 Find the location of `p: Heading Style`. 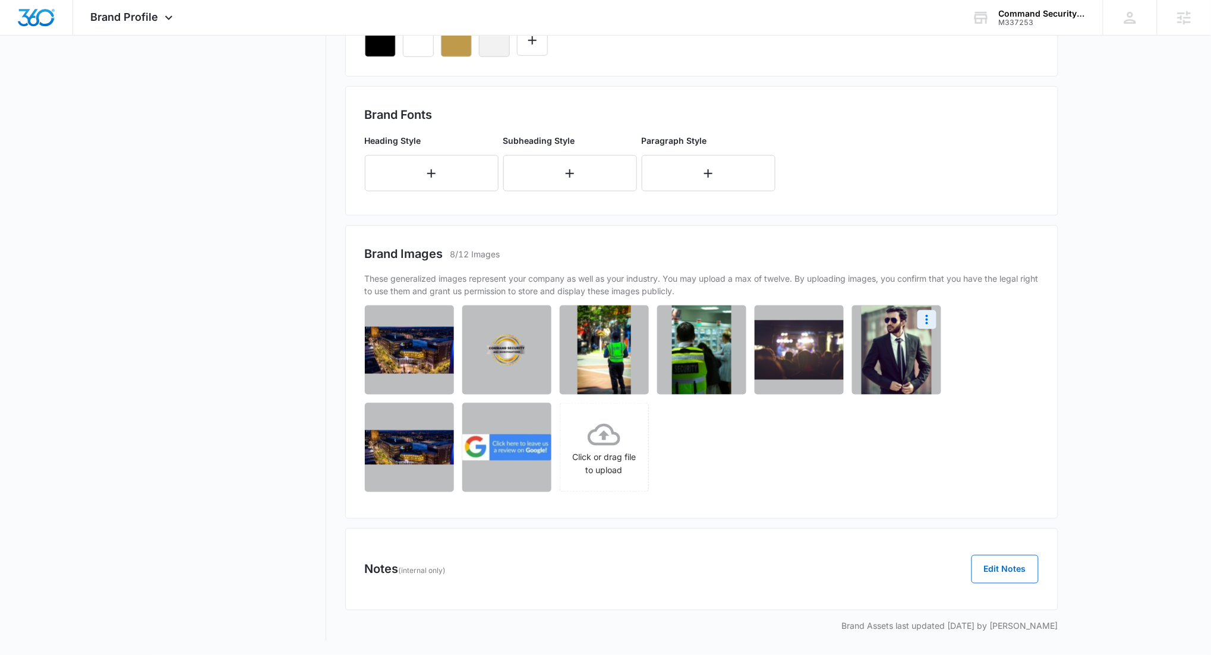

p: Heading Style is located at coordinates (431, 140).